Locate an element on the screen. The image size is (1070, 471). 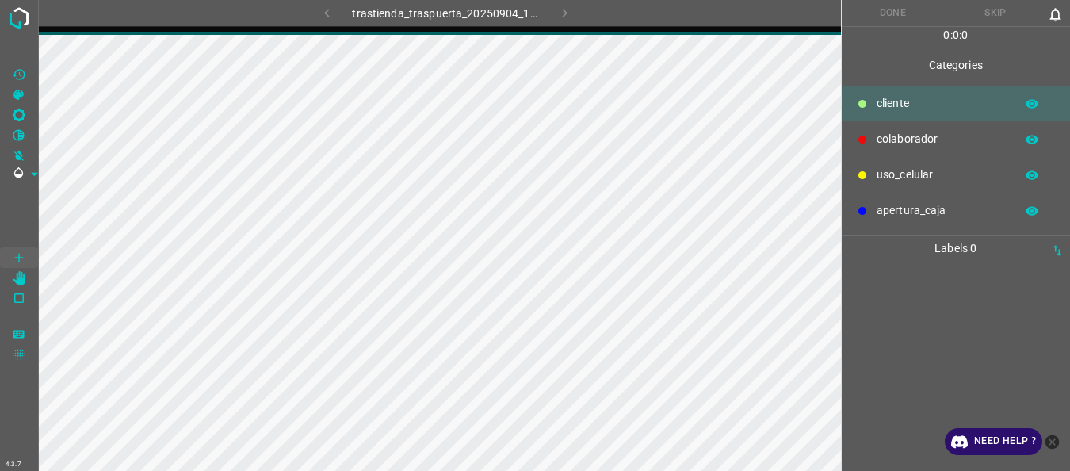
h6: trastienda_traspuerta_20250904_152504_655294.jpg is located at coordinates (446, 15).